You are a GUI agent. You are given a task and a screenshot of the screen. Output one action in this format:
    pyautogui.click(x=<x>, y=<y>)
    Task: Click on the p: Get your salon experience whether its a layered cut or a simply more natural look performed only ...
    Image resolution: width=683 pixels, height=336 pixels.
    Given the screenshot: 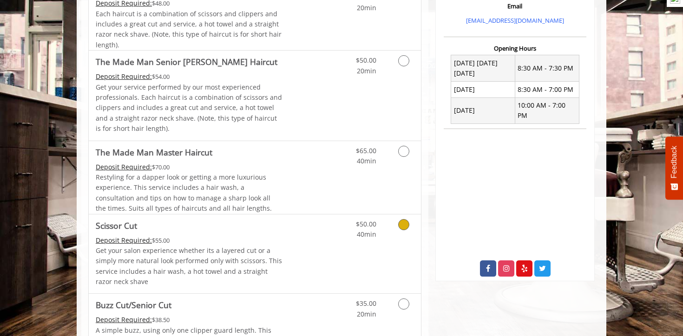 What is the action you would take?
    pyautogui.click(x=189, y=267)
    